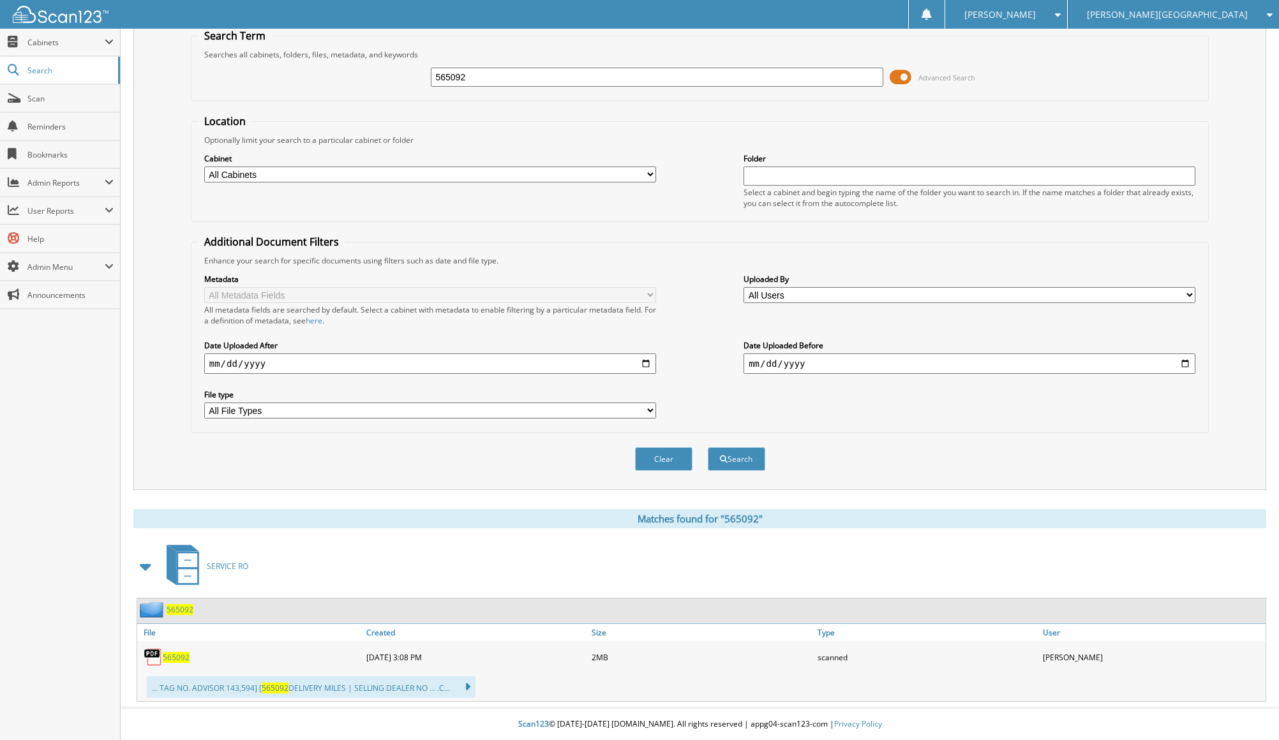  Describe the element at coordinates (235, 36) in the screenshot. I see `legend: Search Term` at that location.